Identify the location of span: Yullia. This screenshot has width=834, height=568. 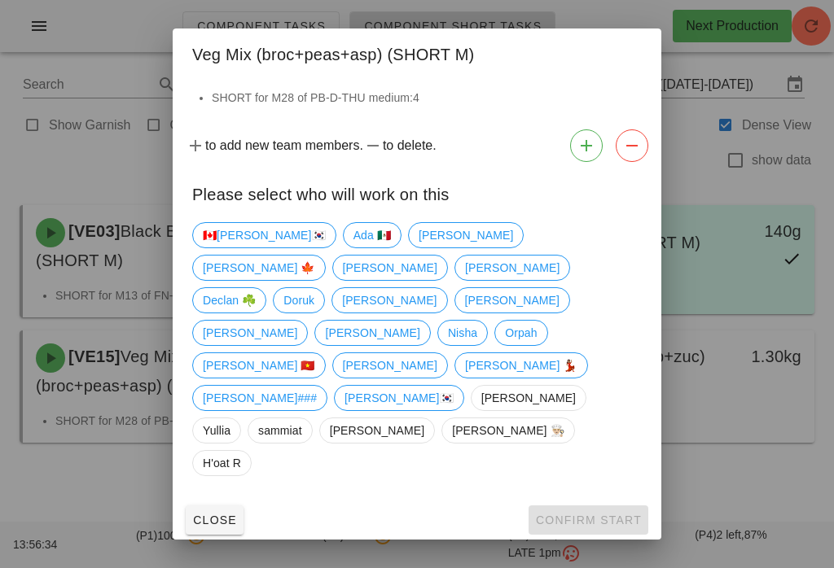
(217, 431).